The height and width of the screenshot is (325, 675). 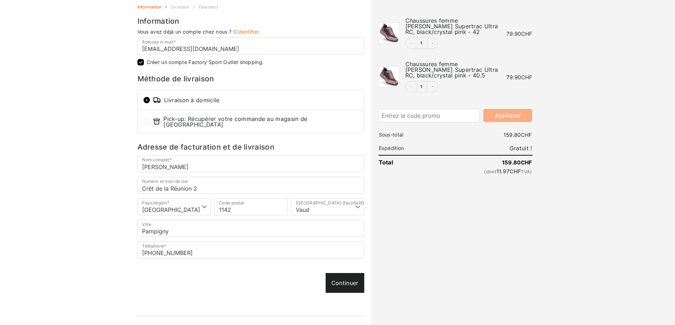 What do you see at coordinates (404, 163) in the screenshot?
I see `th: Total` at bounding box center [404, 163].